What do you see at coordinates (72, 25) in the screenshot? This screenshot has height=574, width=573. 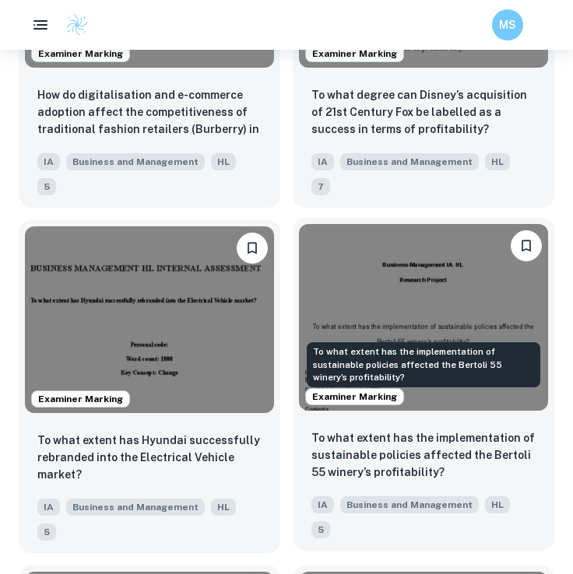 I see `a: Clastify logo` at bounding box center [72, 25].